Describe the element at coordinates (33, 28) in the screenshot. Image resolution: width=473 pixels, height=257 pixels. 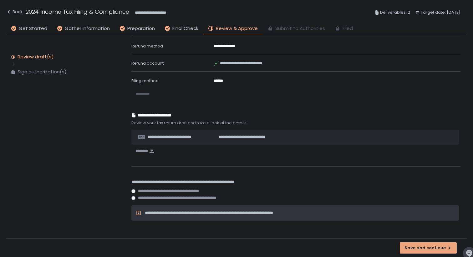
I see `span: Get Started` at that location.